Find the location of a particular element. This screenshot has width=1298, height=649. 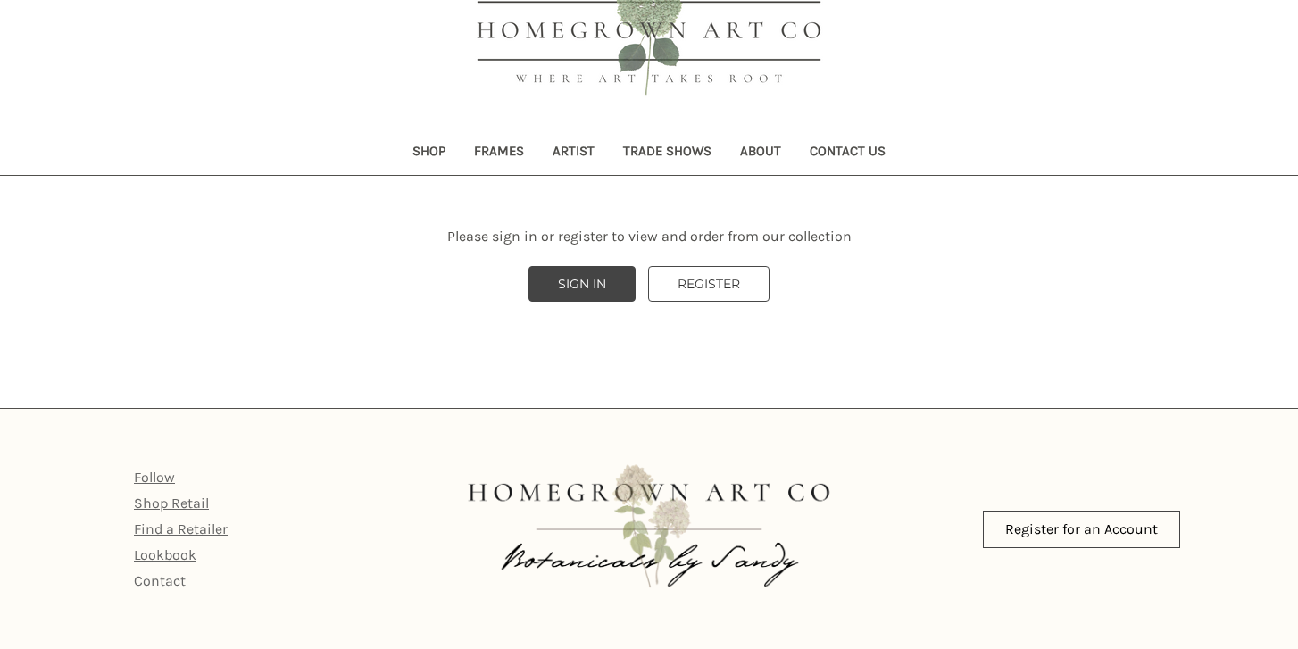

a: Lookbook is located at coordinates (165, 554).